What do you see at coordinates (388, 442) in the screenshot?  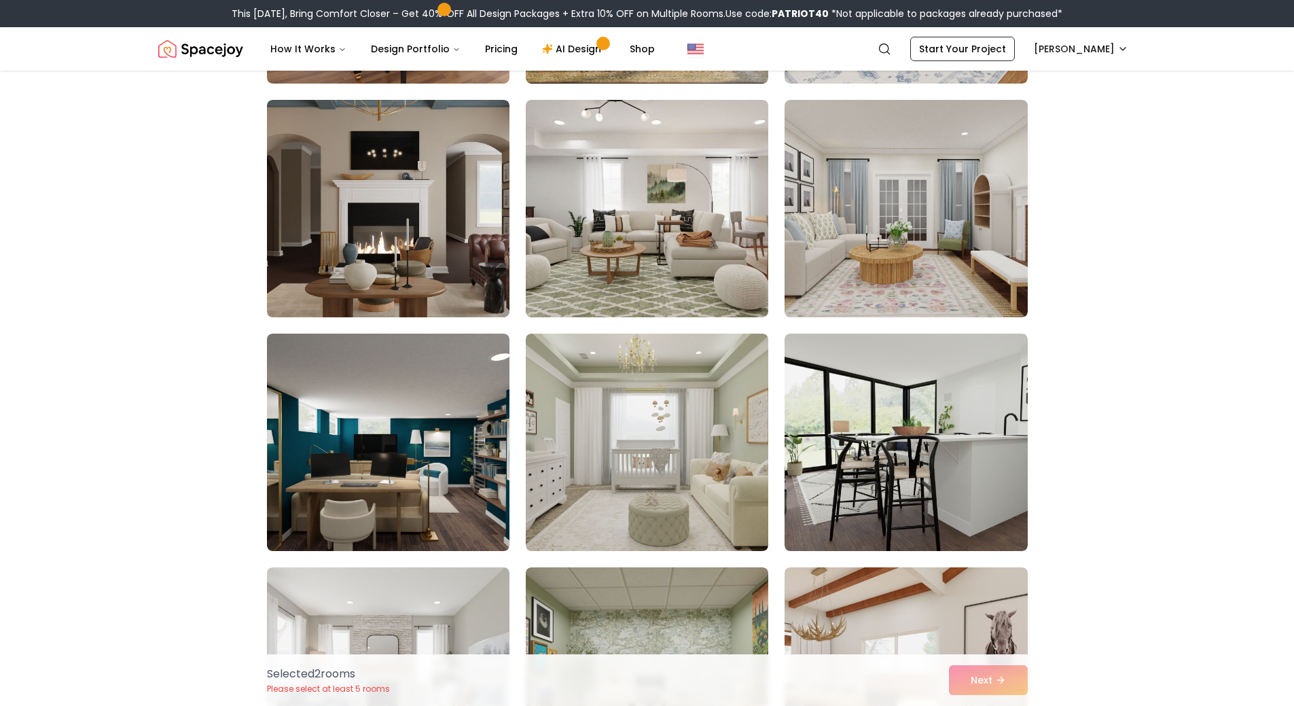 I see `img: Room room-70` at bounding box center [388, 442].